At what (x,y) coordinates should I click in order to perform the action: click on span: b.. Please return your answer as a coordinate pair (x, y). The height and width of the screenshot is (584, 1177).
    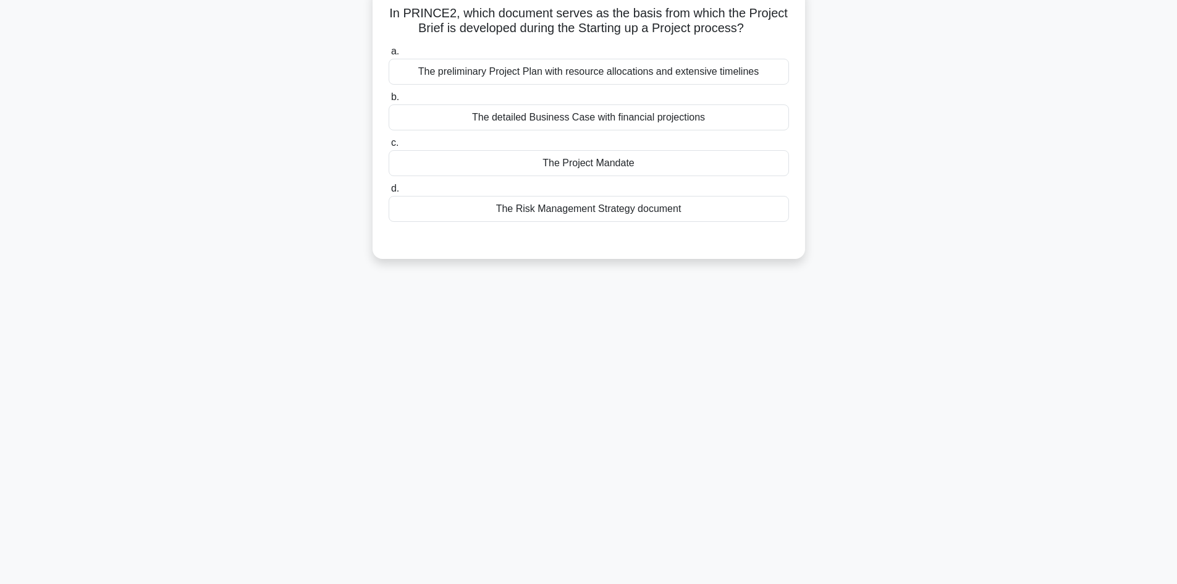
    Looking at the image, I should click on (395, 96).